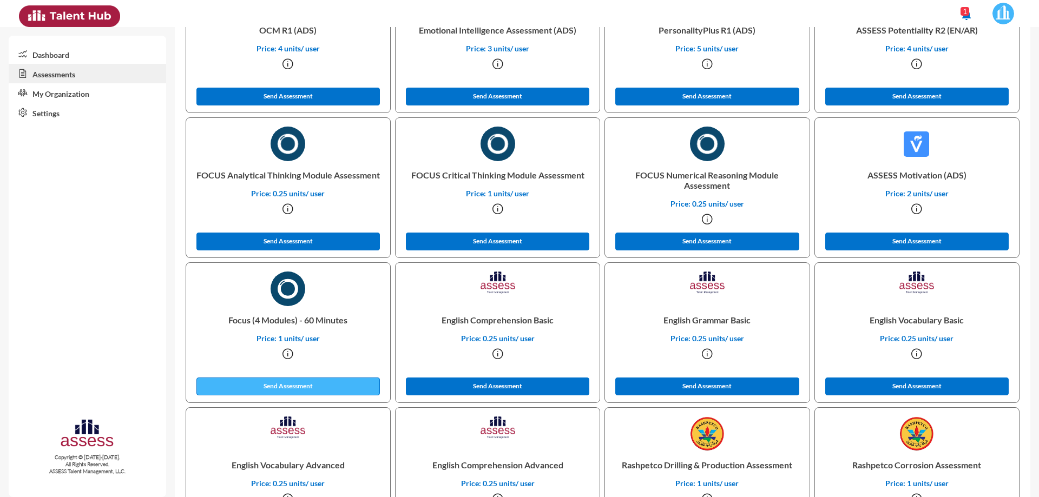  Describe the element at coordinates (288, 320) in the screenshot. I see `p: Focus (4 Modules) - 60 Minutes` at that location.